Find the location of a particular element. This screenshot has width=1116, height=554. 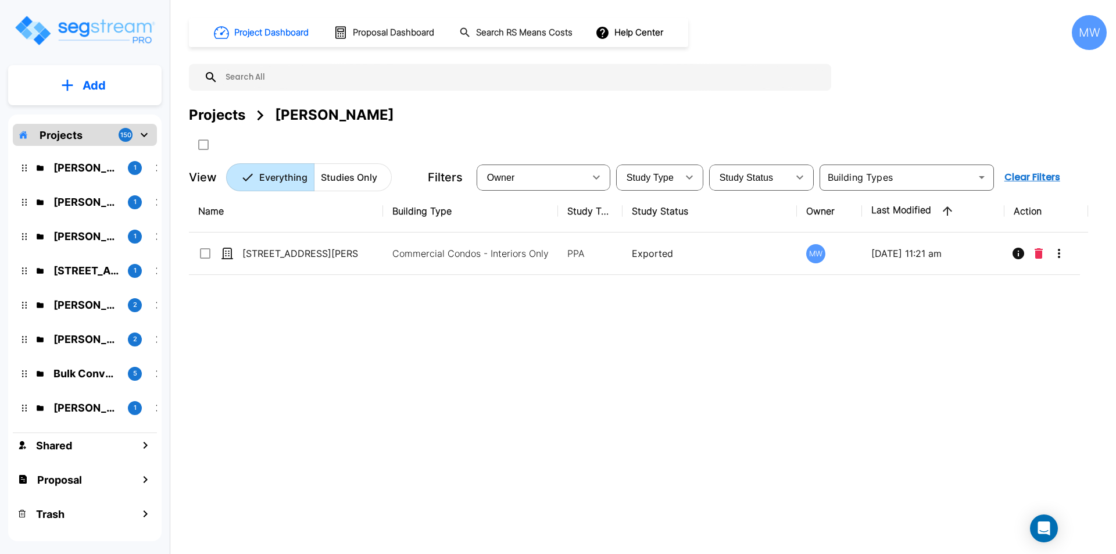

th: Building Type is located at coordinates (470, 211).